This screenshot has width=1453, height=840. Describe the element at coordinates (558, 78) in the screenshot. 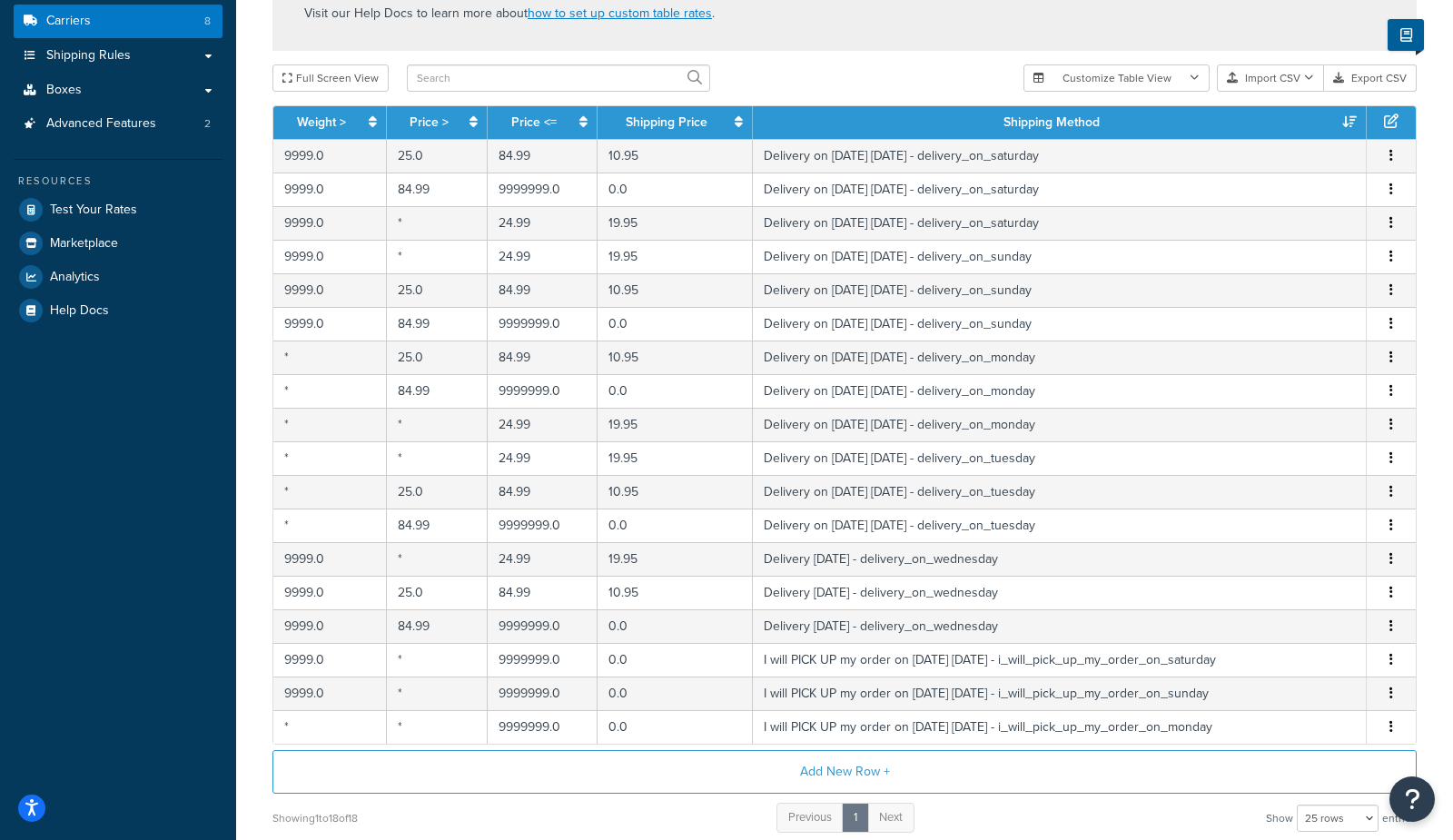

I see `input: Search` at that location.